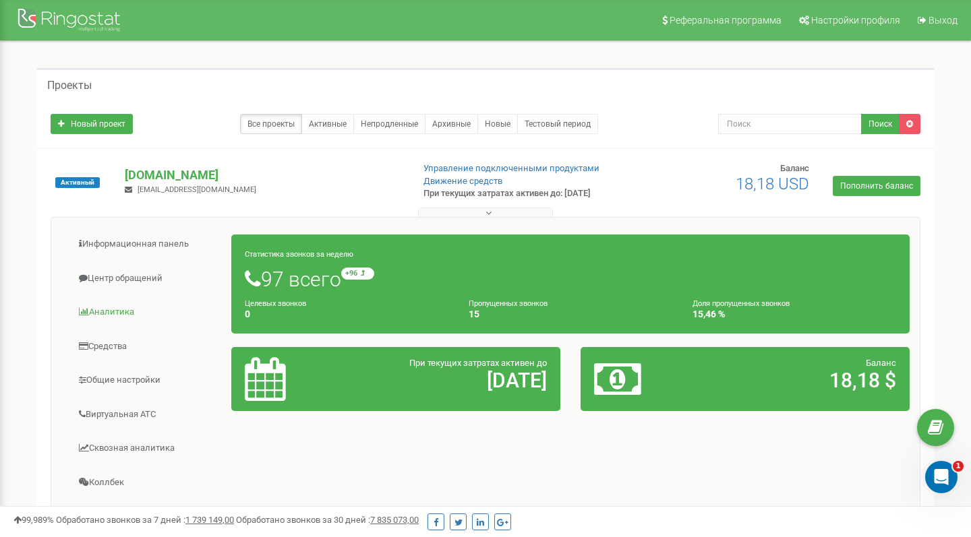  What do you see at coordinates (462, 181) in the screenshot?
I see `a: Движение средств` at bounding box center [462, 181].